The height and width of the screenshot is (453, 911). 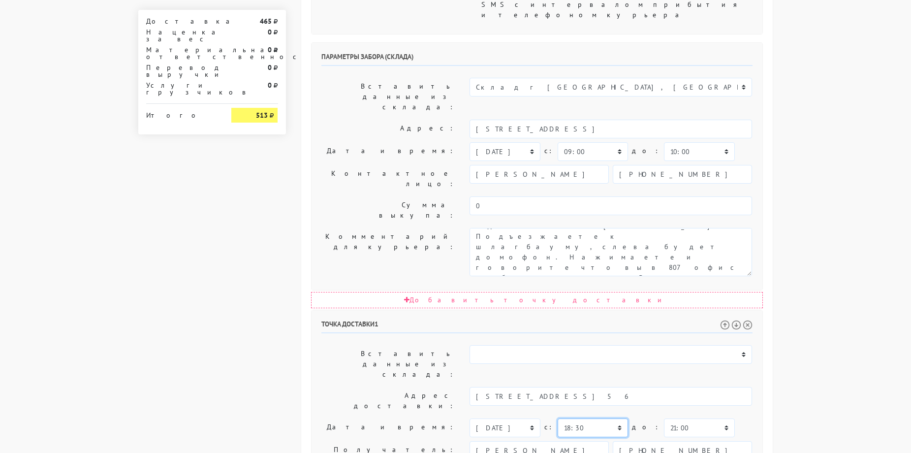 I want to click on span: 1, so click(x=377, y=324).